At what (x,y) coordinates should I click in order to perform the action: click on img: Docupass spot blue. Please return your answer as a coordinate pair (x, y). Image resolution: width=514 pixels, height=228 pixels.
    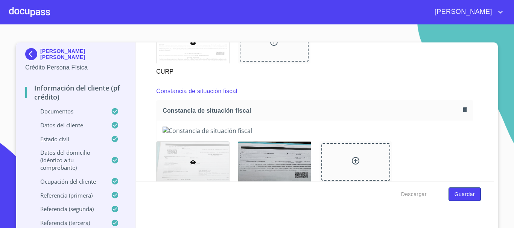
    Looking at the image, I should click on (33, 54).